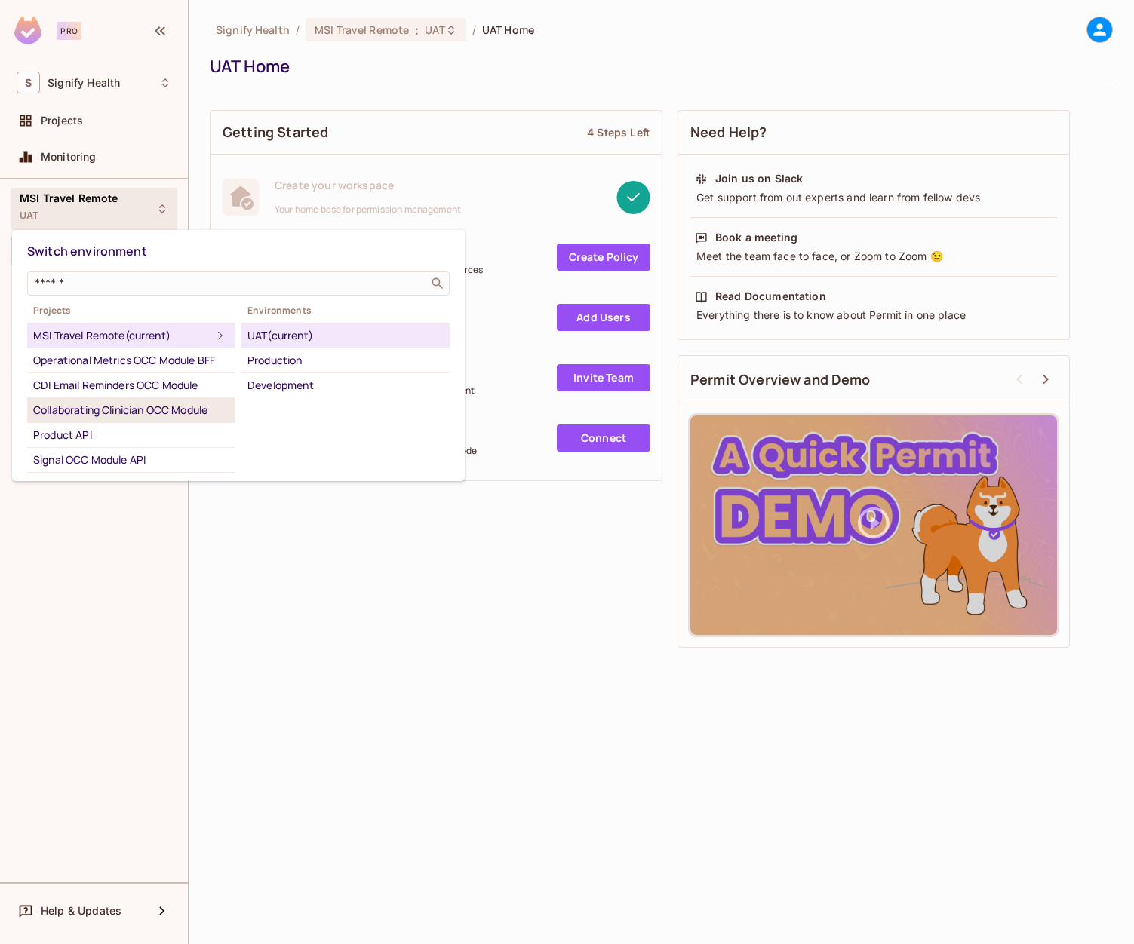 This screenshot has height=944, width=1134. Describe the element at coordinates (131, 385) in the screenshot. I see `div: CDI Email Reminders OCC Module` at that location.